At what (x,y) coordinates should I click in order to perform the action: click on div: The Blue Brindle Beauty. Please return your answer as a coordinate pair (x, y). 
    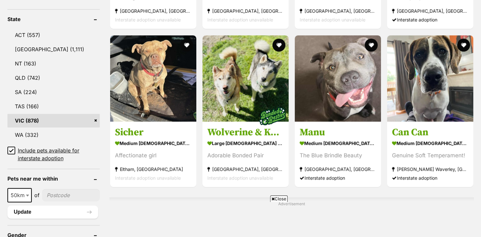
    Looking at the image, I should click on (338, 155).